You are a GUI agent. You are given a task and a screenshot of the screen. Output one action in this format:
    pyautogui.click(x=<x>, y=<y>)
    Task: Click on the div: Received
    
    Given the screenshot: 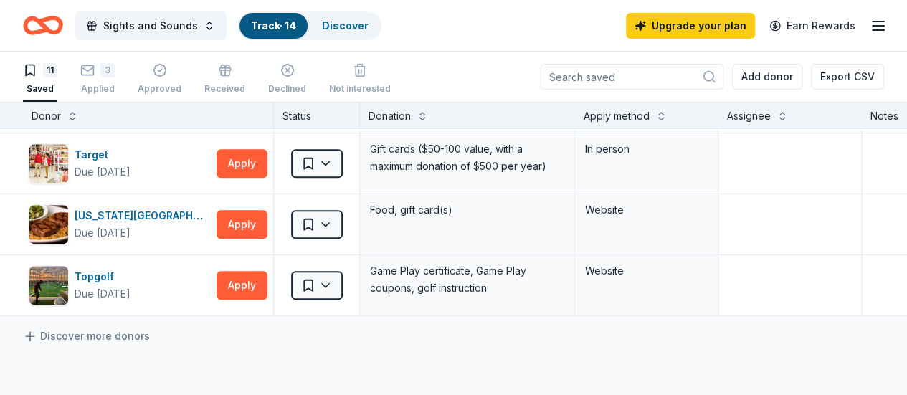 What is the action you would take?
    pyautogui.click(x=224, y=89)
    